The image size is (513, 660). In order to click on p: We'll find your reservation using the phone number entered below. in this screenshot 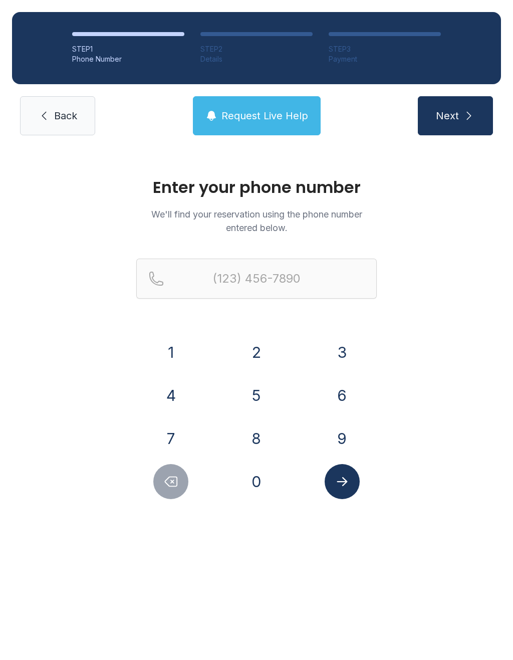, I will do `click(257, 221)`.